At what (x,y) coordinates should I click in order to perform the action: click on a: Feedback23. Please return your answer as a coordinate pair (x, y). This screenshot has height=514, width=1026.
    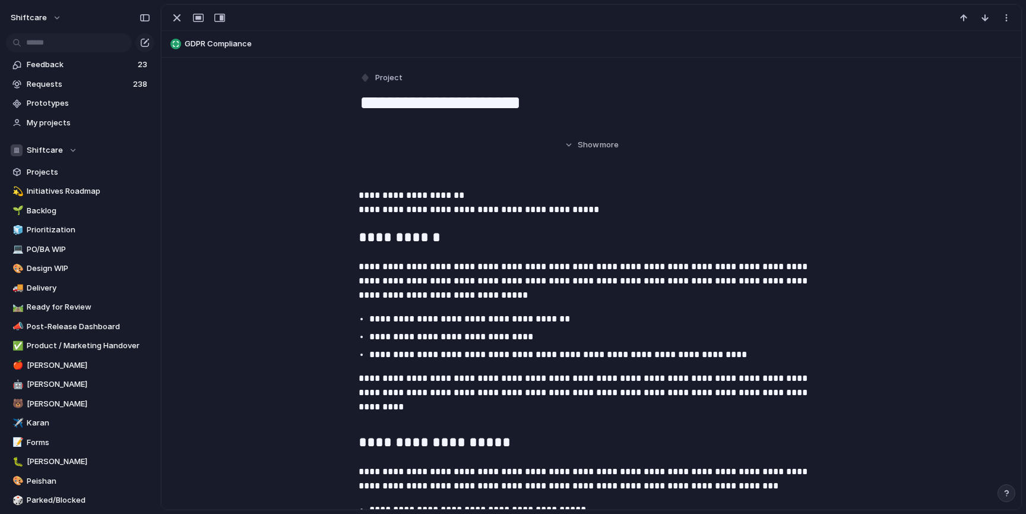
    Looking at the image, I should click on (80, 65).